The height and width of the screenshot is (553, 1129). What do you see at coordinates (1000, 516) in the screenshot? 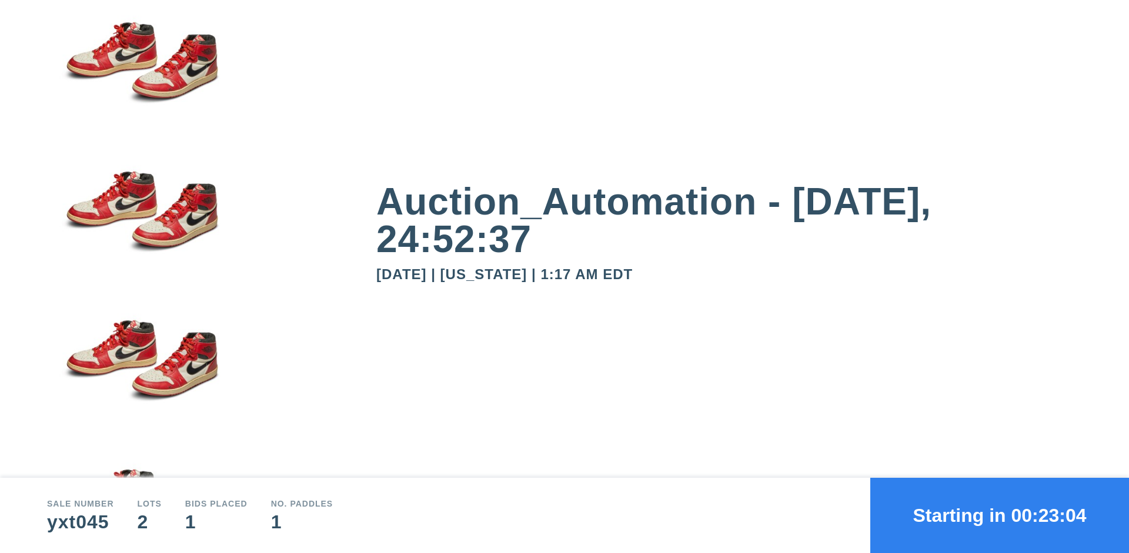
I see `button: Starting in 00:23:04` at bounding box center [1000, 516].